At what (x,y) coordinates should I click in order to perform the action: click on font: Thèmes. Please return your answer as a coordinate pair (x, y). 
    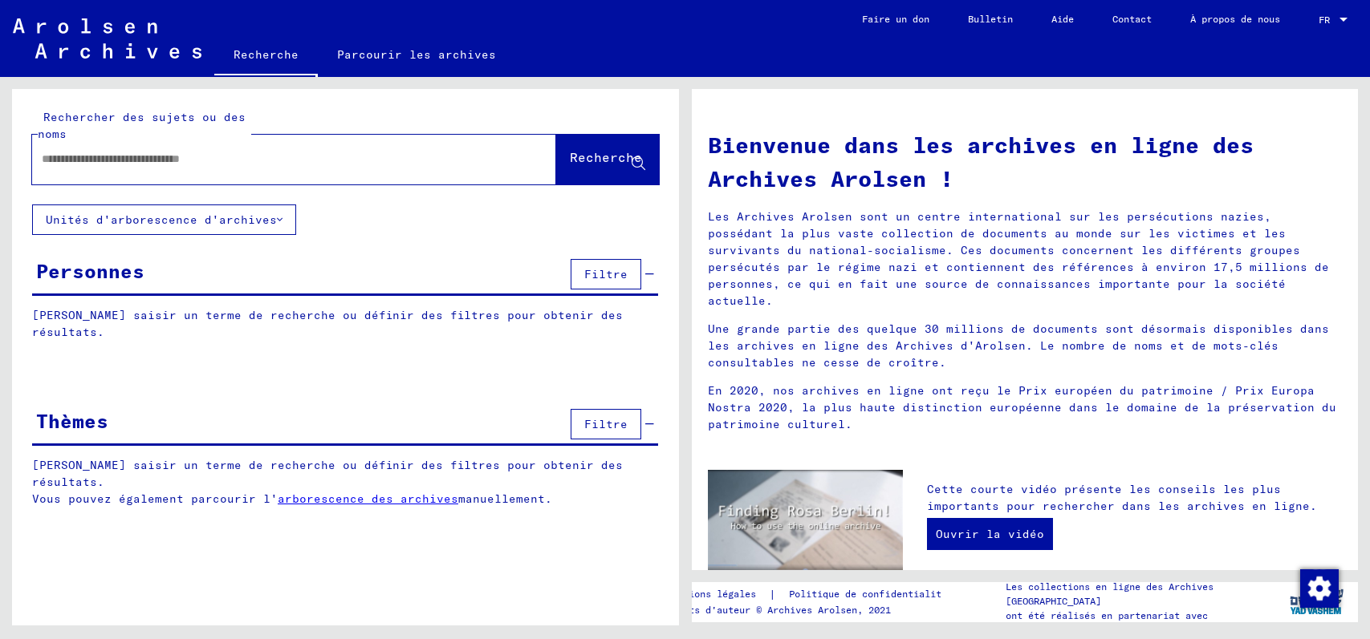
    Looking at the image, I should click on (72, 421).